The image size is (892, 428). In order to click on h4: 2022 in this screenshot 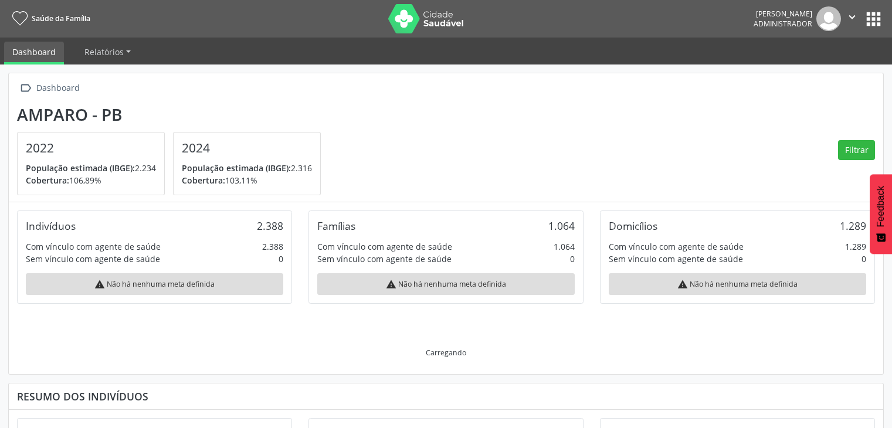, I will do `click(91, 148)`.